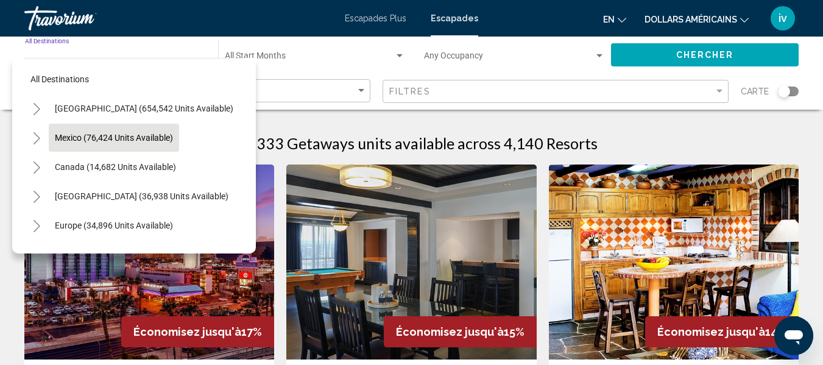 The width and height of the screenshot is (823, 365). Describe the element at coordinates (37, 255) in the screenshot. I see `button: Toggle Australia (2,996 units available)` at that location.